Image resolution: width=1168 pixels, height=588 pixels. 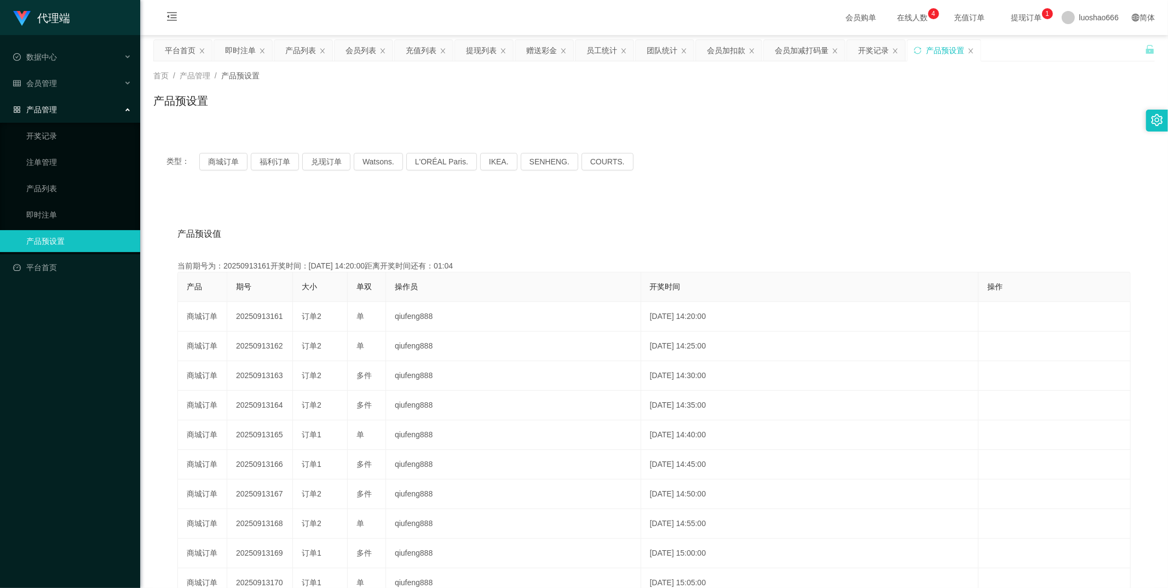 I want to click on a: 开奖记录, so click(x=79, y=136).